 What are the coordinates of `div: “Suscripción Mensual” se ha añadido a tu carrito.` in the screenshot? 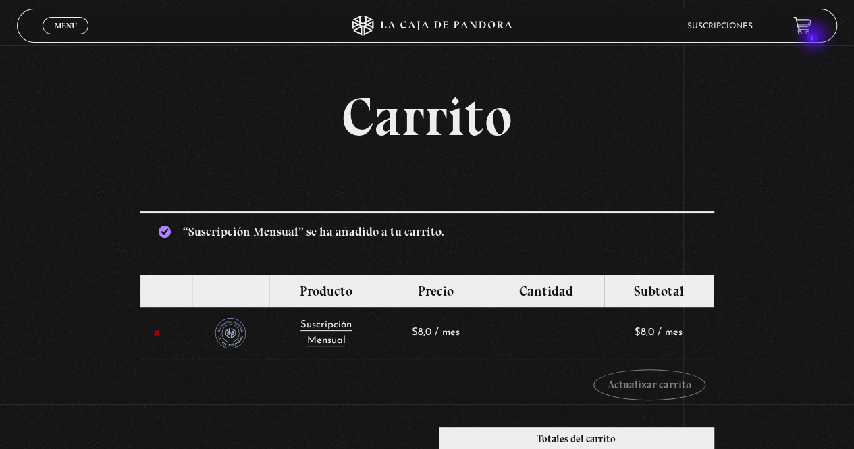 It's located at (427, 230).